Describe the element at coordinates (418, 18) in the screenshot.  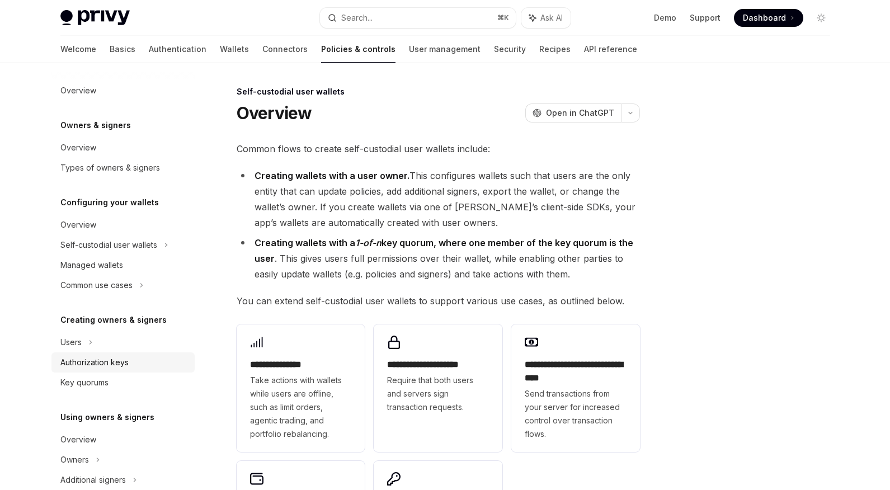
I see `button: Search...⌘K` at that location.